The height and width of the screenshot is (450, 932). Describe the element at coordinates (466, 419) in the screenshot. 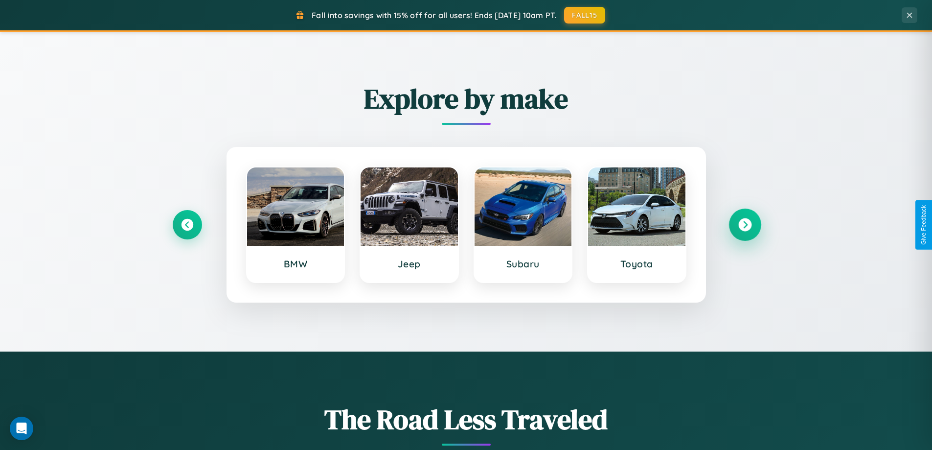

I see `h1: The Road Less Traveled` at that location.